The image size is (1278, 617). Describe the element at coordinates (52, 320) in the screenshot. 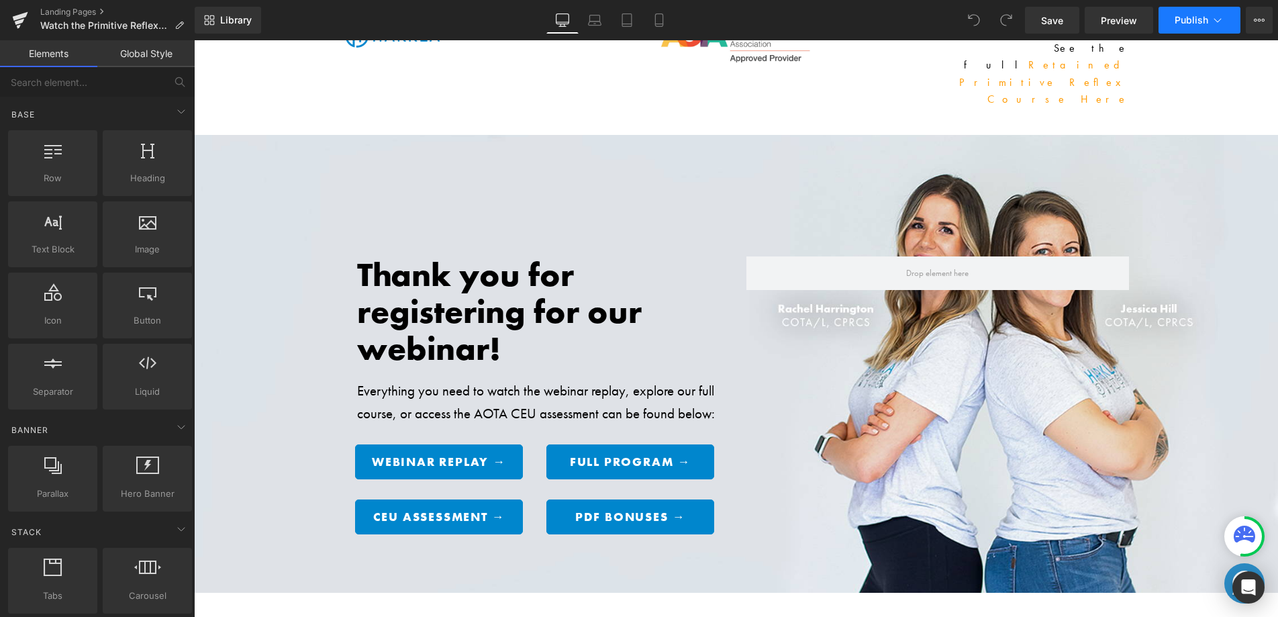

I see `span: Icon` at that location.